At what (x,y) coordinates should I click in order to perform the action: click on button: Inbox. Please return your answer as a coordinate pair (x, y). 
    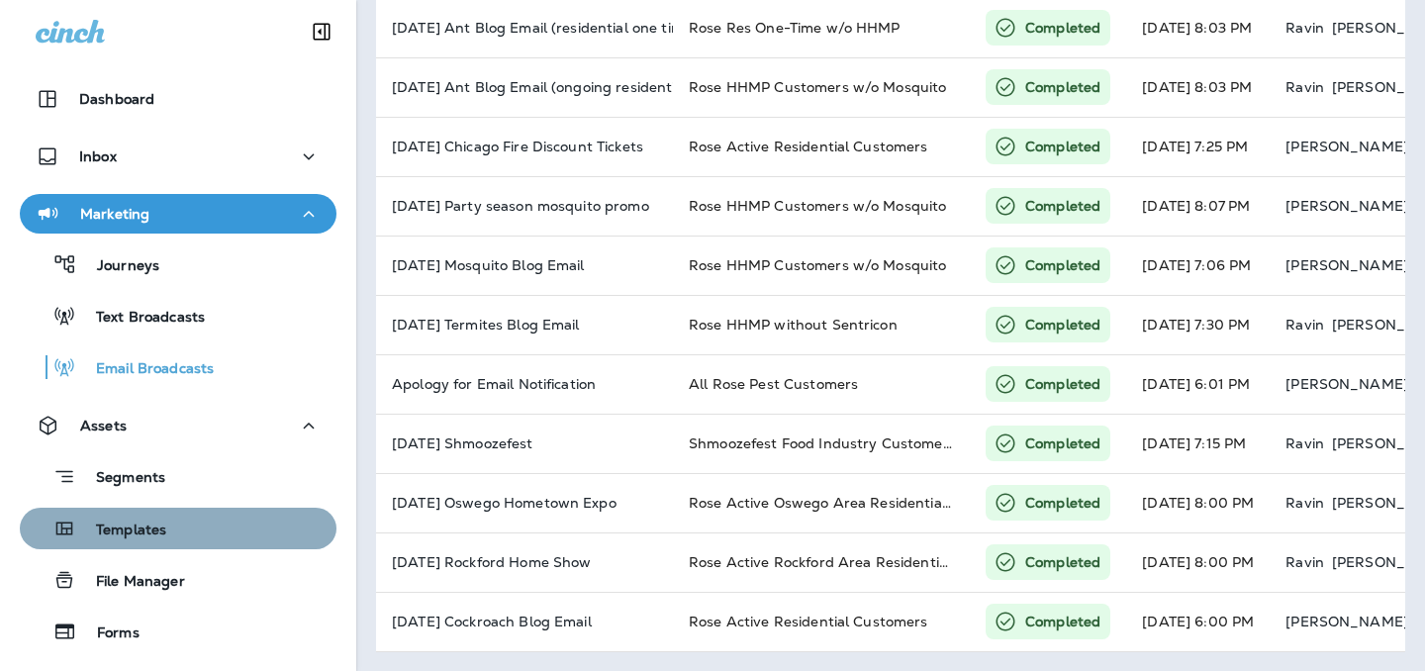
    Looking at the image, I should click on (178, 156).